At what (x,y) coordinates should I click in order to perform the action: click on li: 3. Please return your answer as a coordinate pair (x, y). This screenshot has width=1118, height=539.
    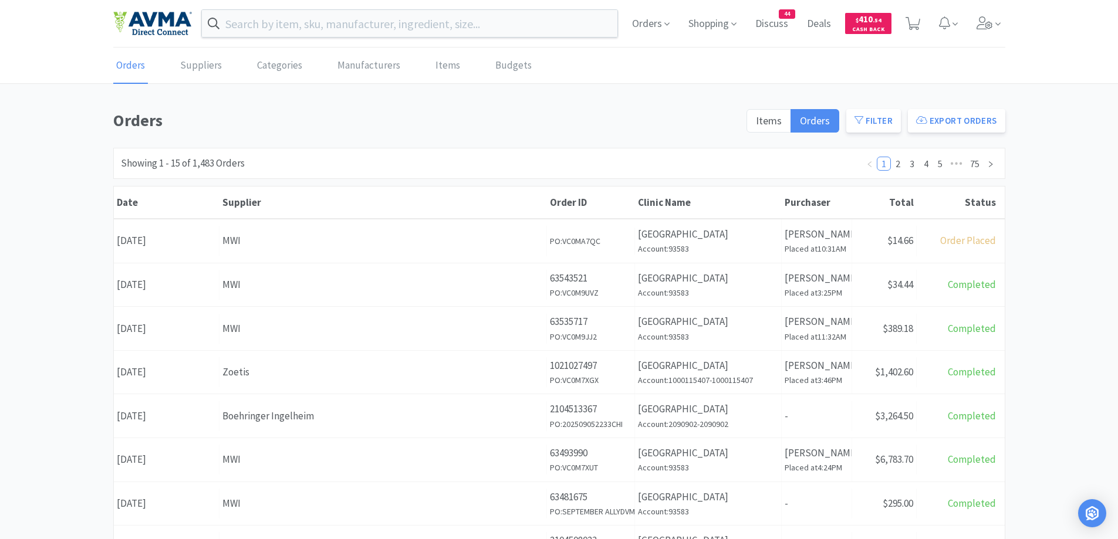
    Looking at the image, I should click on (912, 164).